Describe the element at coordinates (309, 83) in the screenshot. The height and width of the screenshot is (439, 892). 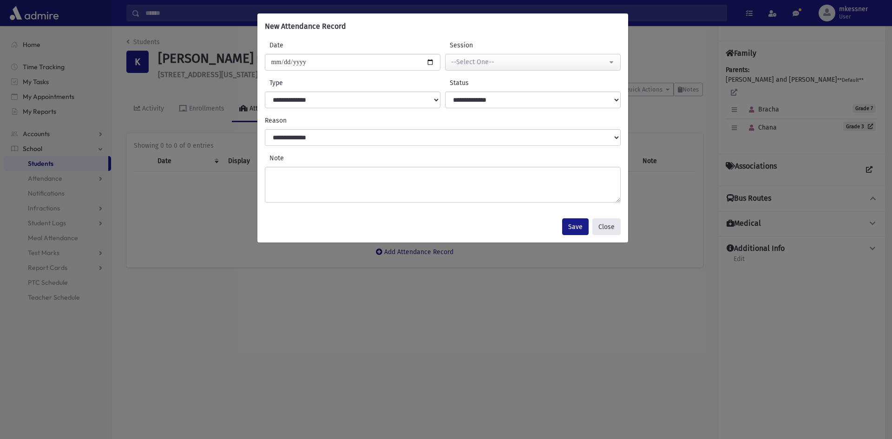
I see `label: Type` at that location.